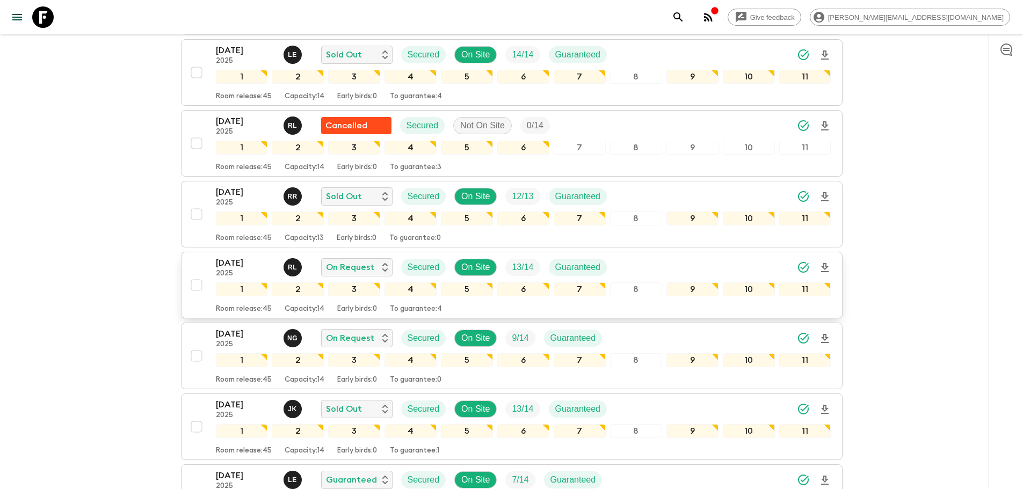  What do you see at coordinates (415, 167) in the screenshot?
I see `p: To guarantee: 3` at bounding box center [415, 167].